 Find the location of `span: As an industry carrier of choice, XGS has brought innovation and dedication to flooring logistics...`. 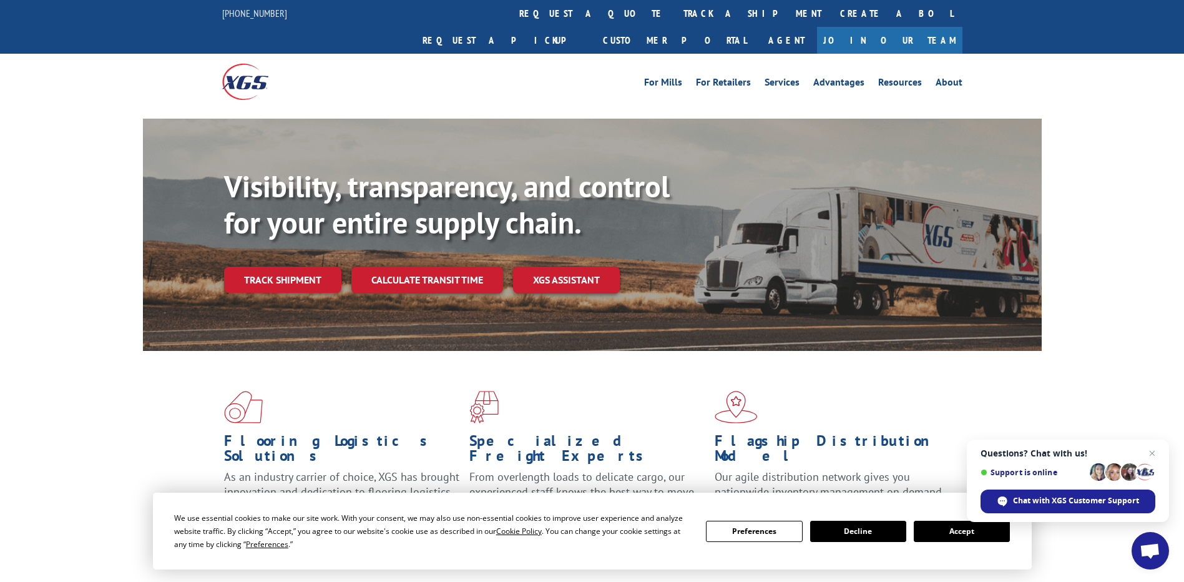

span: As an industry carrier of choice, XGS has brought innovation and dedication to flooring logistics... is located at coordinates (342, 491).